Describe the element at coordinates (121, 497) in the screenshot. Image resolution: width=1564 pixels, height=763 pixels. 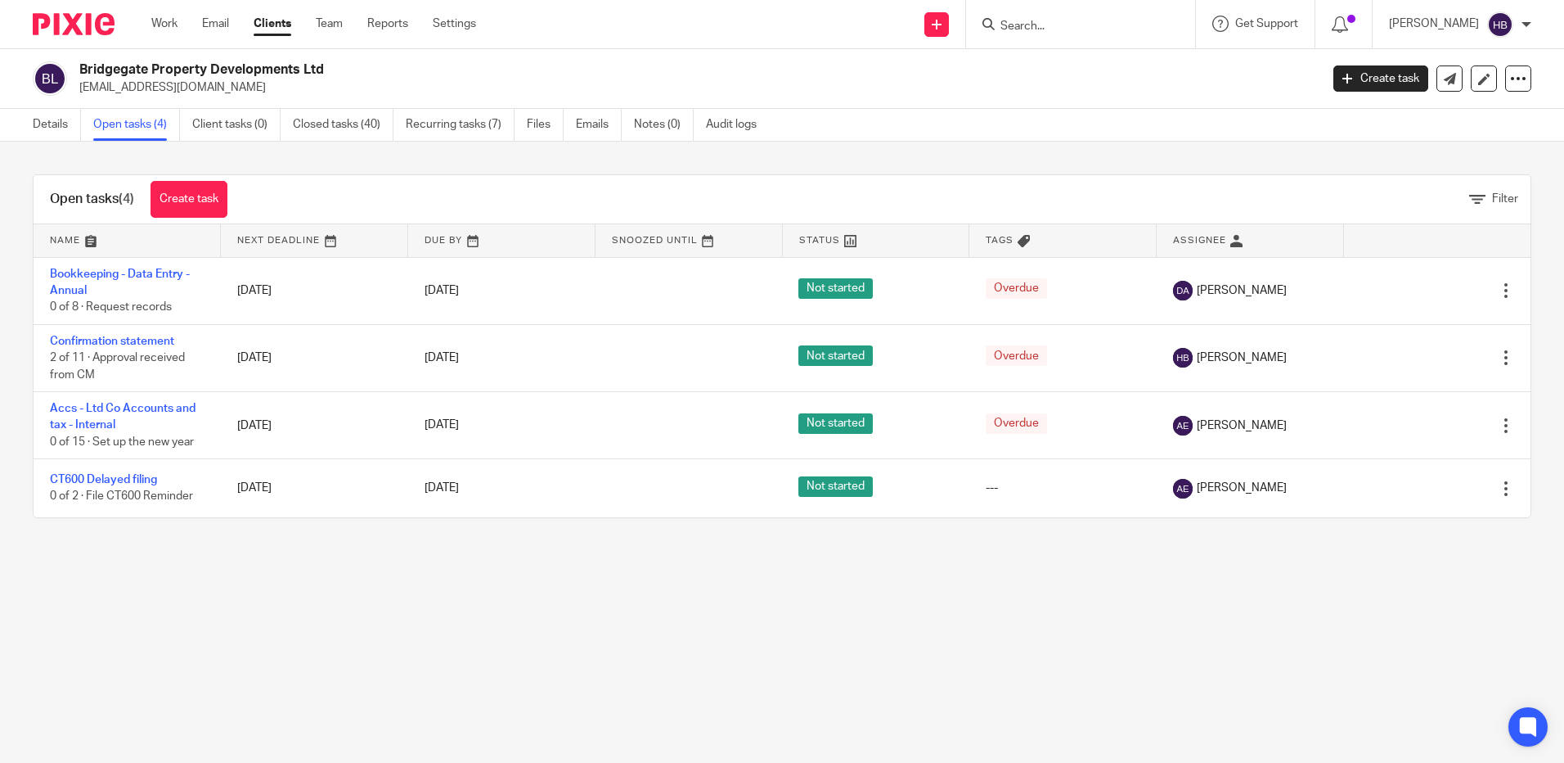
I see `span: 0 of 2 · File CT600 Reminder` at that location.